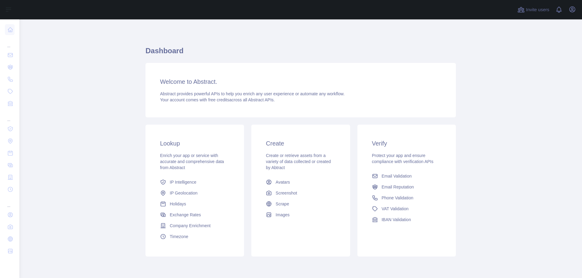 This screenshot has height=278, width=582. I want to click on span: IP Intelligence, so click(183, 182).